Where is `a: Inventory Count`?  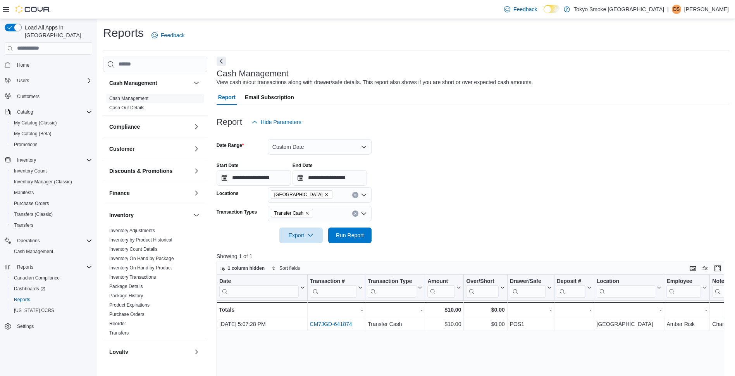
a: Inventory Count is located at coordinates (30, 171).